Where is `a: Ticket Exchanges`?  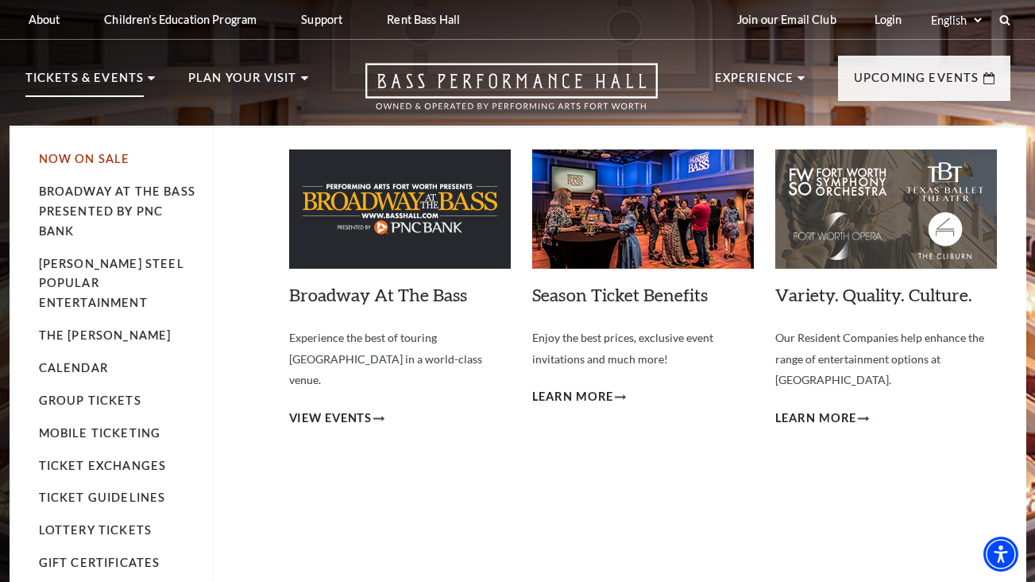
a: Ticket Exchanges is located at coordinates (103, 465).